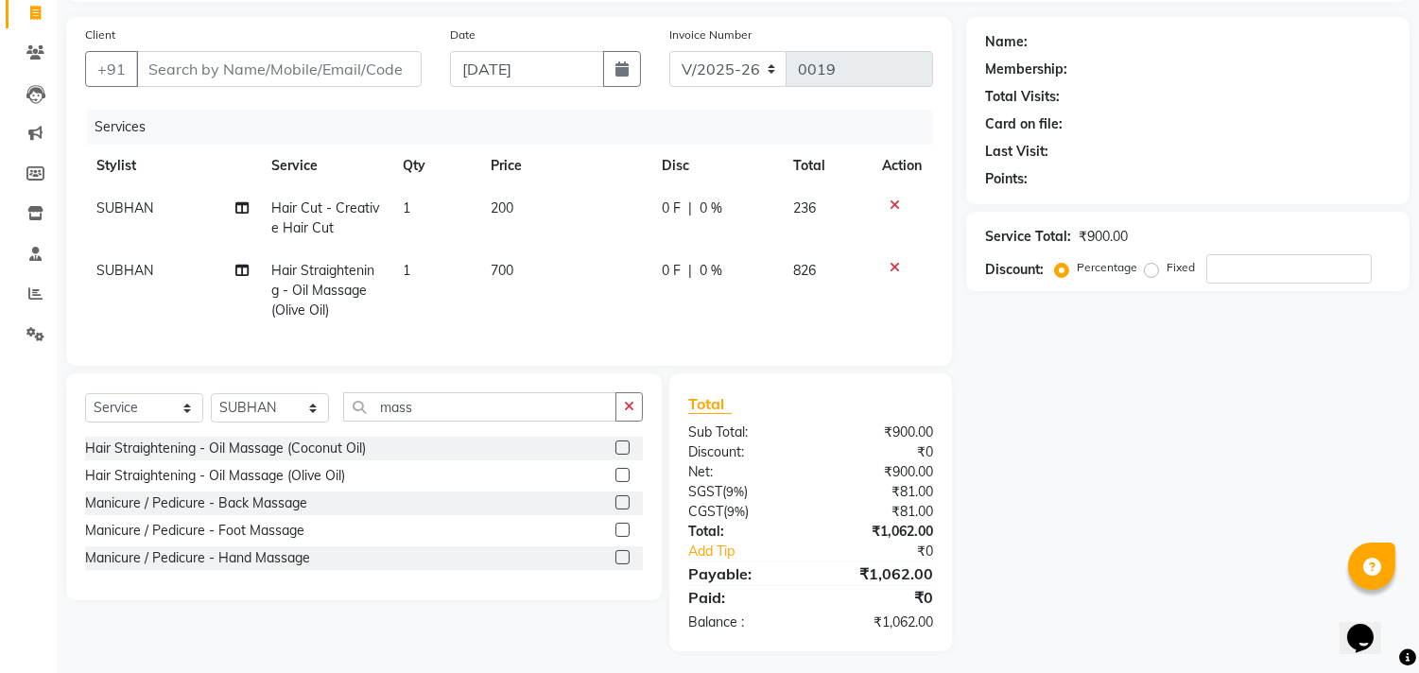 This screenshot has width=1419, height=673. I want to click on span: SGST, so click(705, 492).